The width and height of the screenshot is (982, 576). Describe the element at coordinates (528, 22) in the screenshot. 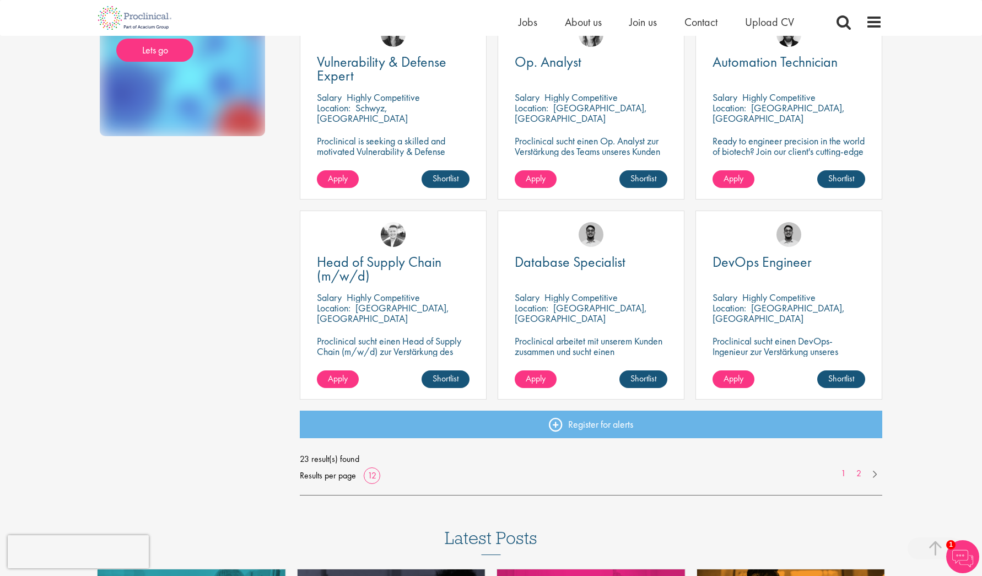

I see `span: Jobs` at that location.